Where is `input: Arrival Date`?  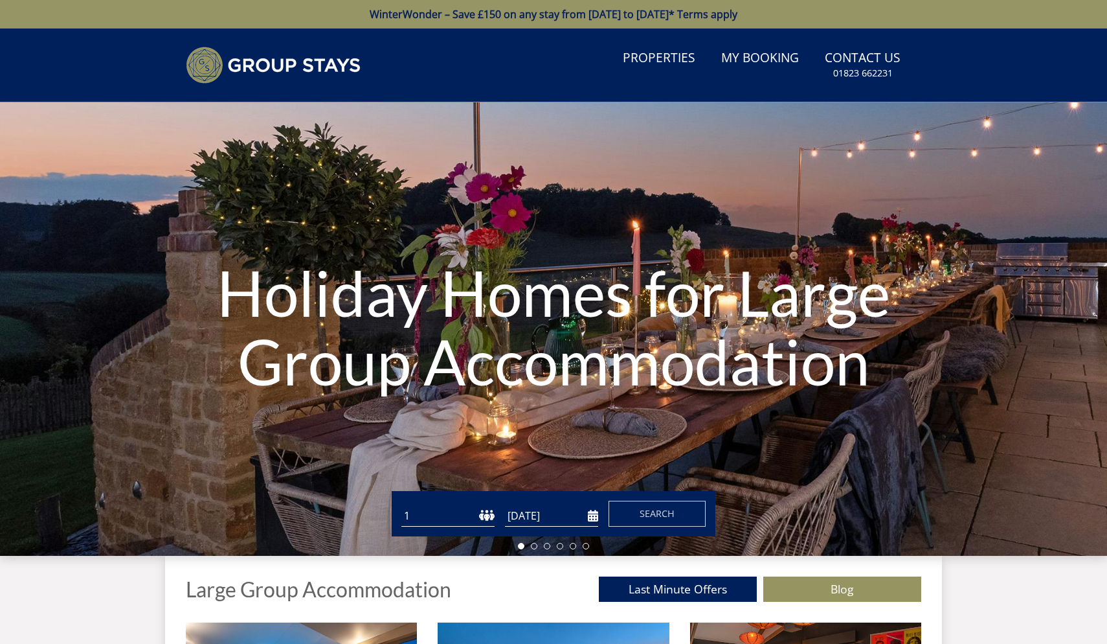
input: Arrival Date is located at coordinates (552, 515).